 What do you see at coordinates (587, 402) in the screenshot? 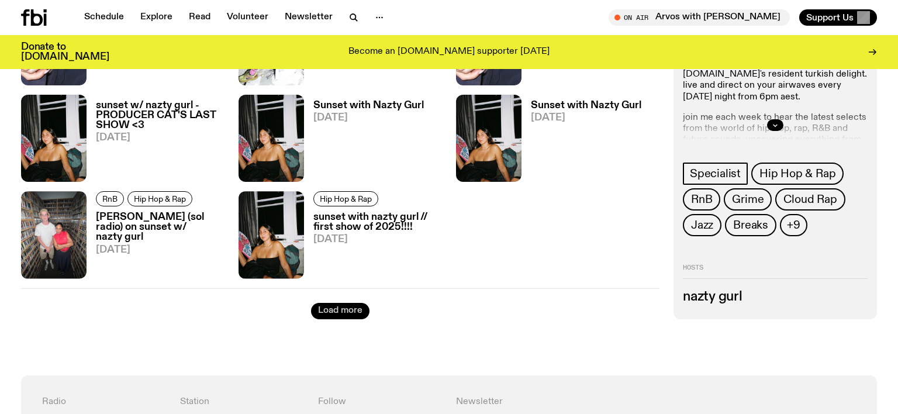
I see `h4: Newsletter` at bounding box center [587, 402].